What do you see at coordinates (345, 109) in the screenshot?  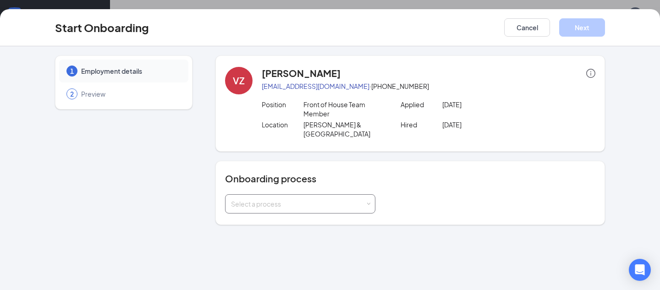 I see `p: Front of House Team Member` at bounding box center [345, 109].